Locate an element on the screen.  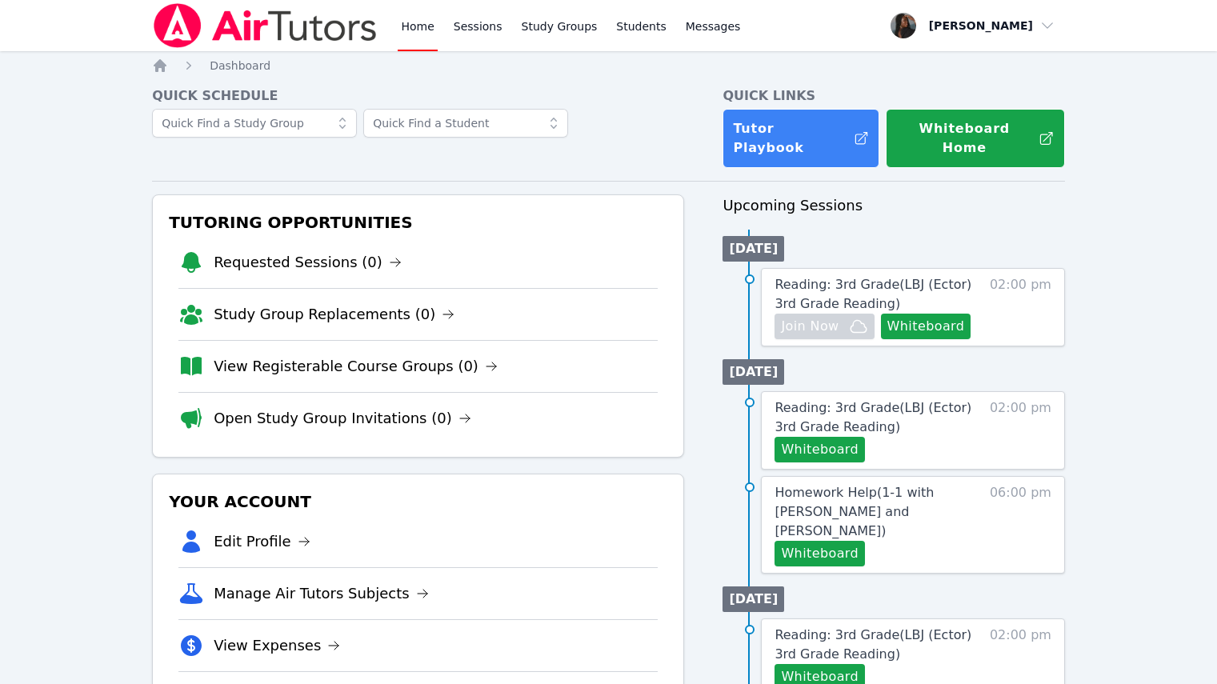
img: Air Tutors is located at coordinates (265, 26).